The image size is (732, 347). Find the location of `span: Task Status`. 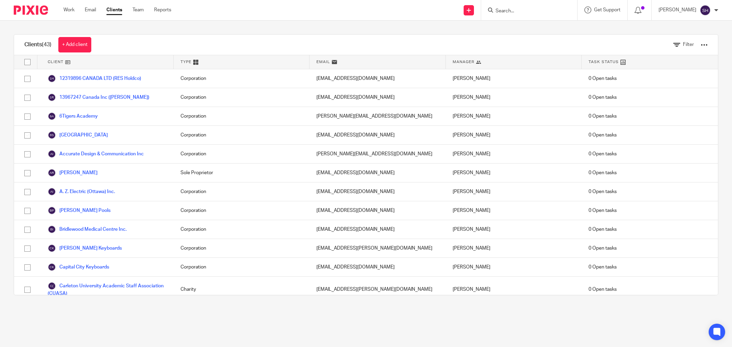

span: Task Status is located at coordinates (603, 62).